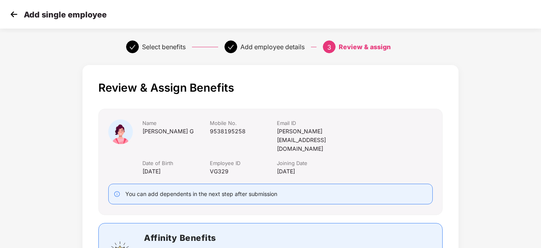 The image size is (541, 248). Describe the element at coordinates (243, 131) in the screenshot. I see `div: 9538195258` at that location.